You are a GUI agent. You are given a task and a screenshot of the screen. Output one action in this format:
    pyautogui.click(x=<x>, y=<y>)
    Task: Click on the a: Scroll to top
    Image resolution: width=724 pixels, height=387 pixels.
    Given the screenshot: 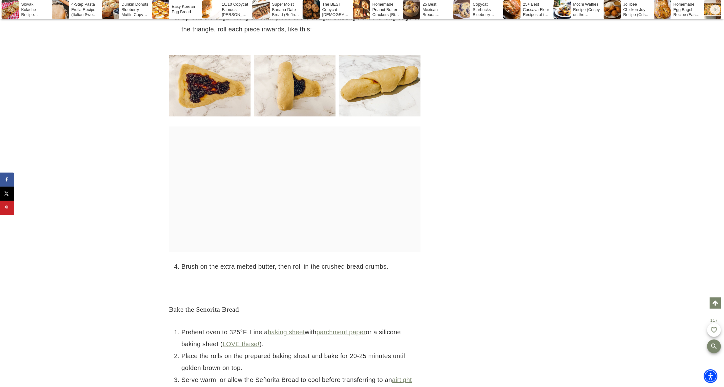 What is the action you would take?
    pyautogui.click(x=715, y=303)
    